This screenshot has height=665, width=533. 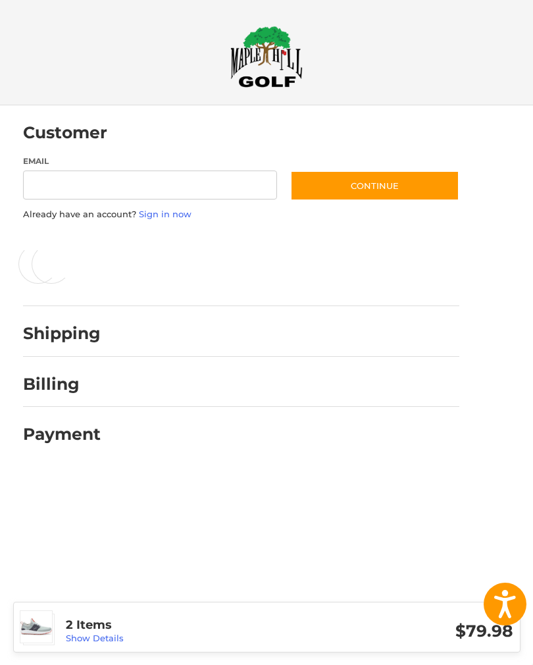 I want to click on h2: Customer, so click(x=65, y=132).